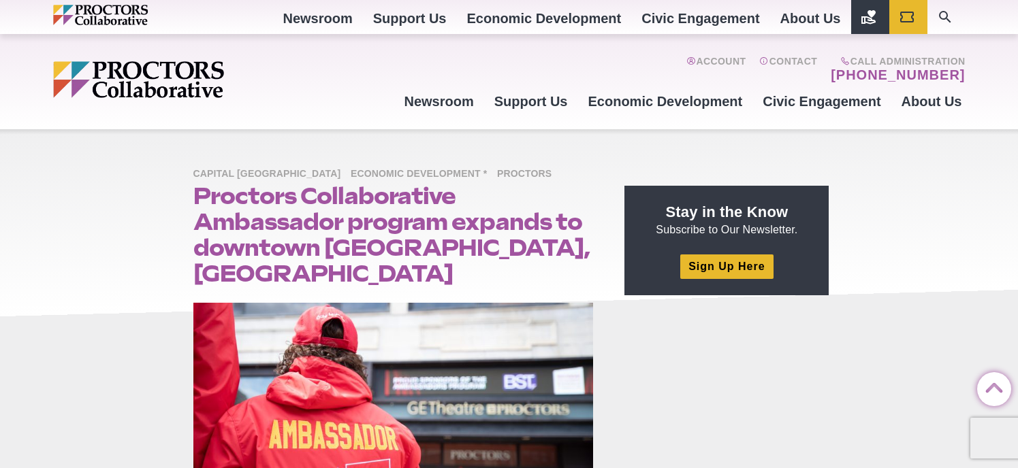  I want to click on p: Subscribe to Our Newsletter., so click(726, 220).